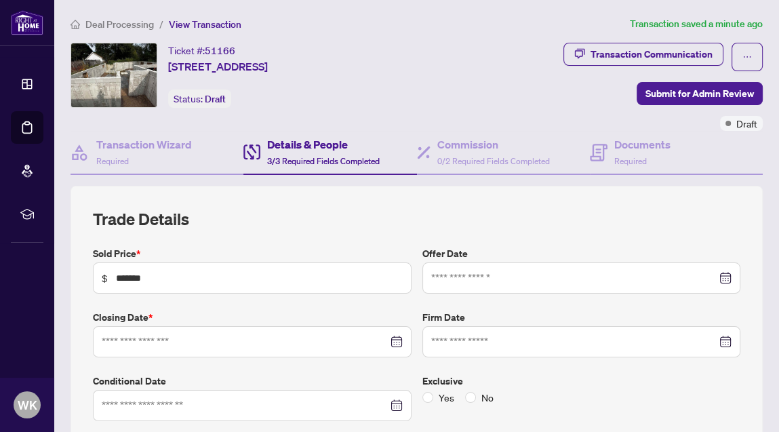  What do you see at coordinates (582, 254) in the screenshot?
I see `label: Offer Date` at bounding box center [582, 254].